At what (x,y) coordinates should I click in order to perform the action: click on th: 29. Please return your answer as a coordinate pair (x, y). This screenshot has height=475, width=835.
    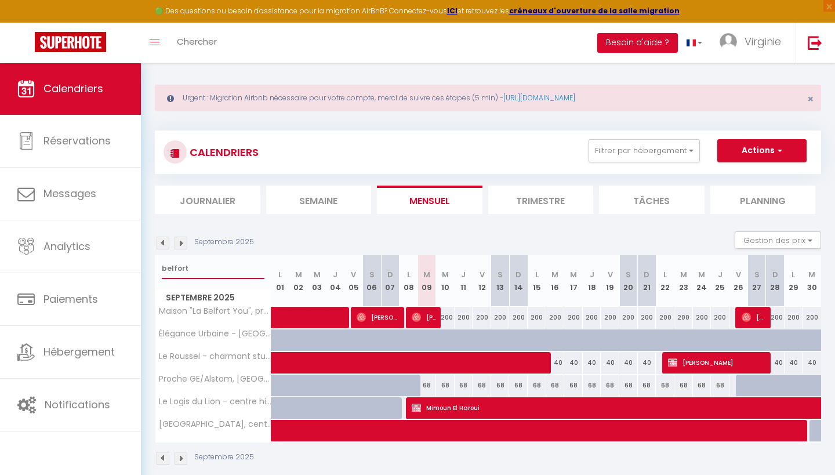
    Looking at the image, I should click on (793, 280).